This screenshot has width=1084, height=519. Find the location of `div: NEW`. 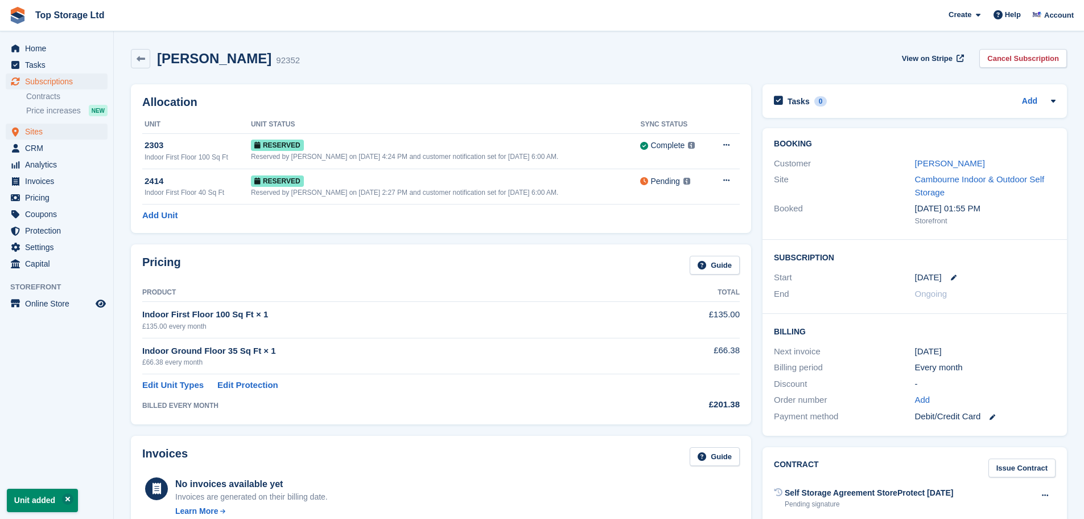

div: NEW is located at coordinates (98, 110).